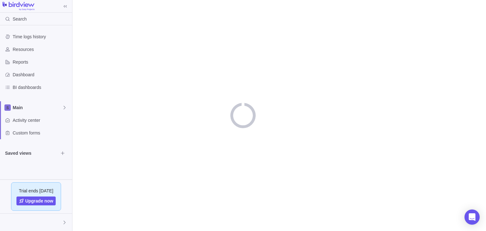 Image resolution: width=486 pixels, height=231 pixels. I want to click on a: Upgrade now, so click(36, 201).